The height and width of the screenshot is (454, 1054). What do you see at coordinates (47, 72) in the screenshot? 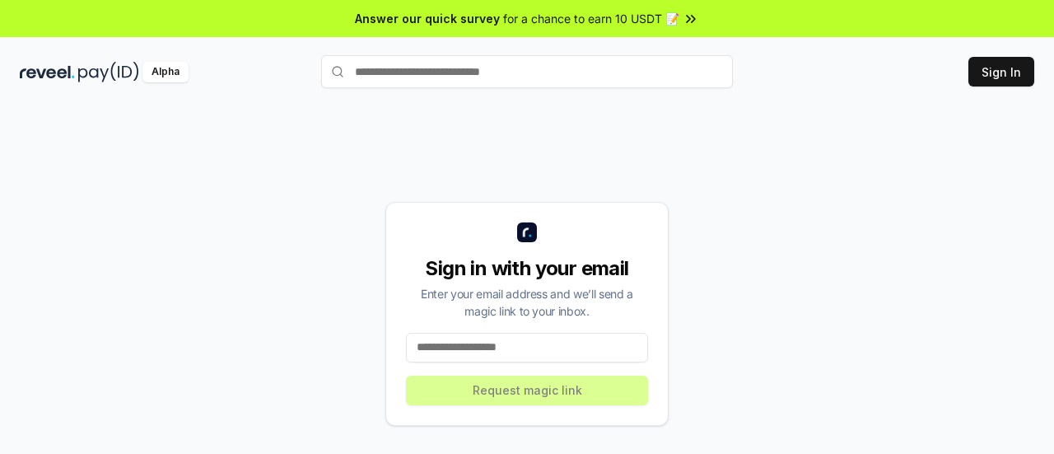
I see `img: reveel_dark` at bounding box center [47, 72].